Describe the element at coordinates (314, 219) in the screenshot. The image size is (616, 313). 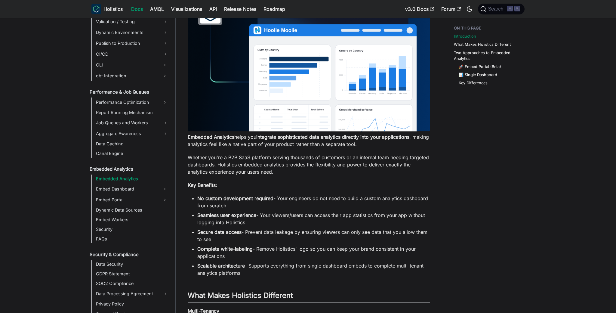
I see `li: - Your viewers/users can access their app statistics from your app without logging into Holistics` at that location.